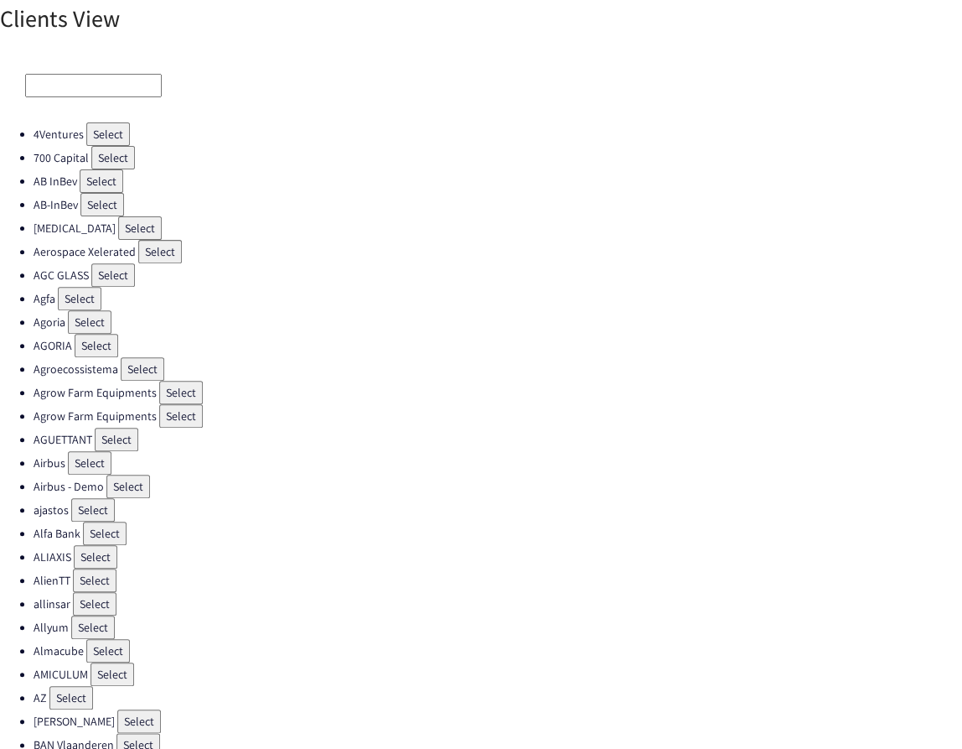  What do you see at coordinates (498, 298) in the screenshot?
I see `li: Agfa` at bounding box center [498, 298].